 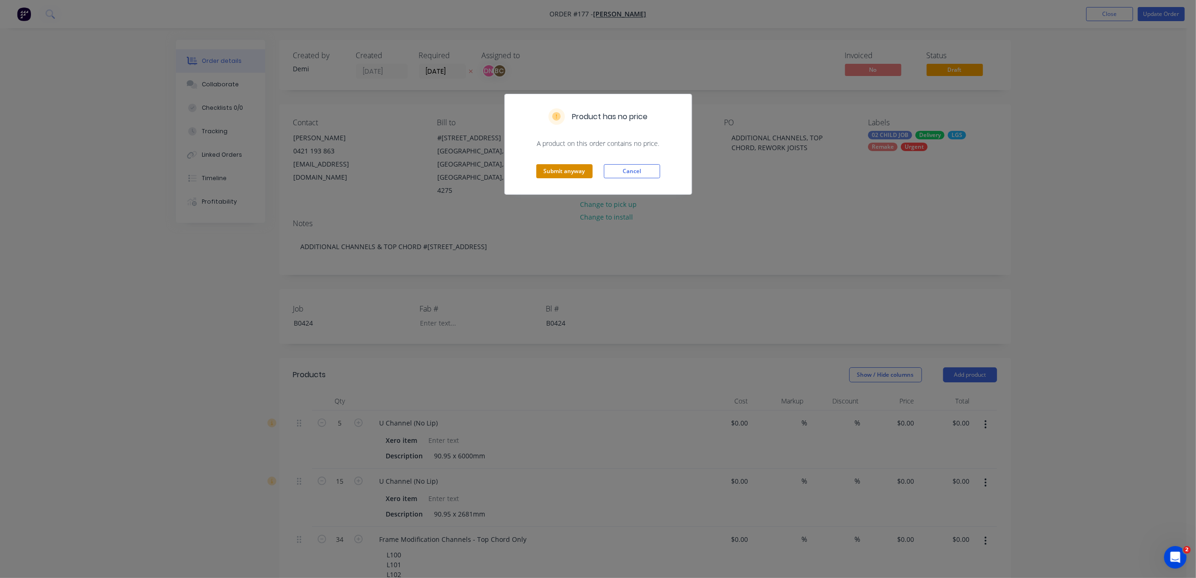 What do you see at coordinates (1188, 550) in the screenshot?
I see `span: 2` at bounding box center [1188, 550].